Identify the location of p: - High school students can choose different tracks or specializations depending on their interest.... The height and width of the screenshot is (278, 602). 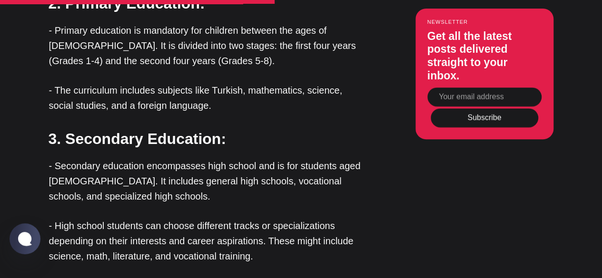
(208, 241).